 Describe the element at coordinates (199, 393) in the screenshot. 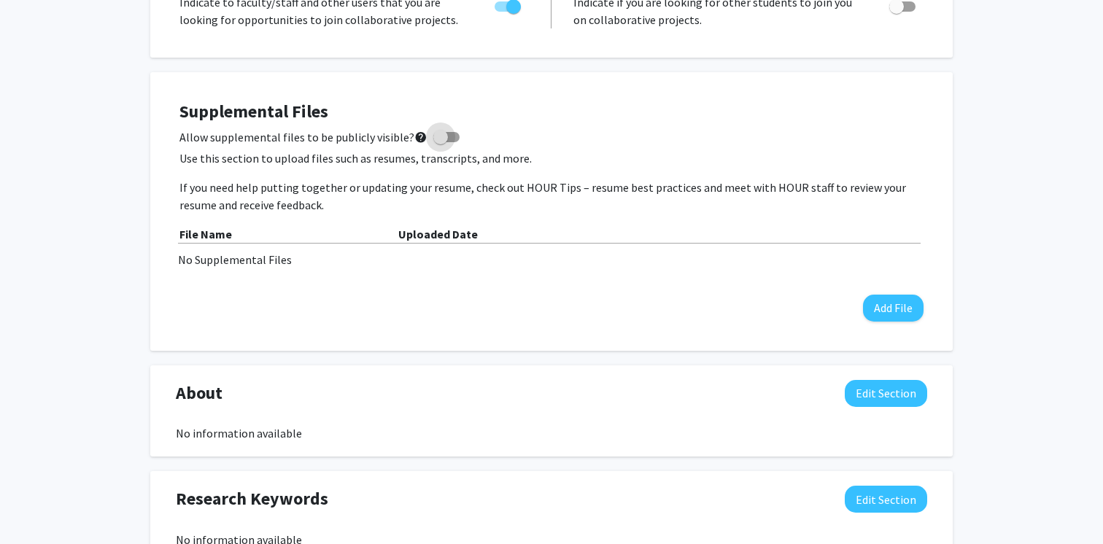

I see `span: About` at that location.